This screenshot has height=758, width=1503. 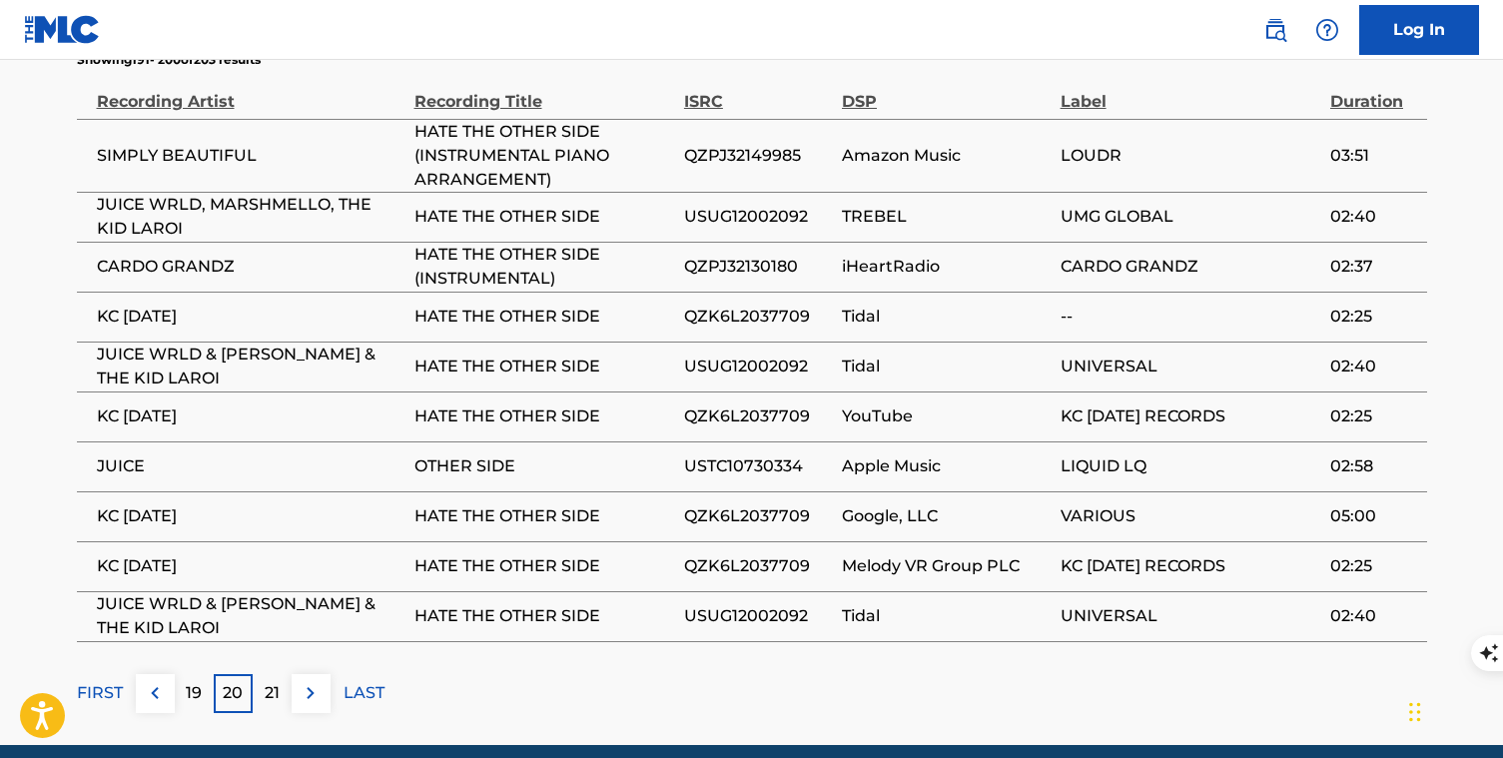 I want to click on span: iHeartRadio, so click(x=946, y=267).